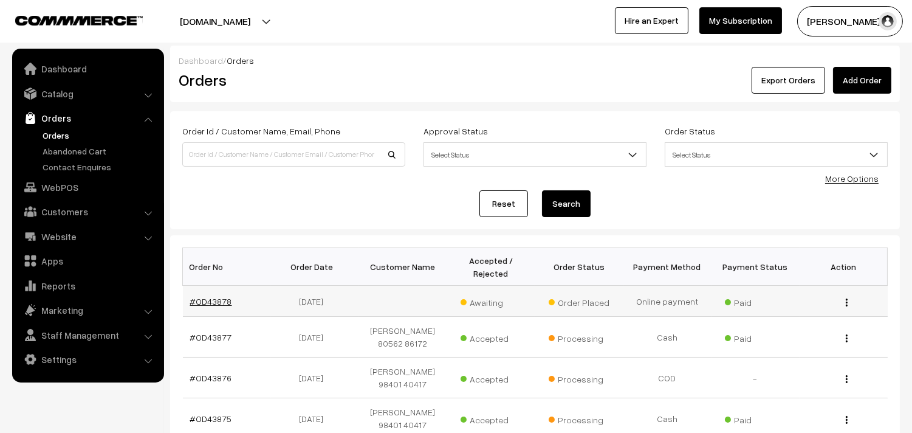  I want to click on img: user, so click(888, 21).